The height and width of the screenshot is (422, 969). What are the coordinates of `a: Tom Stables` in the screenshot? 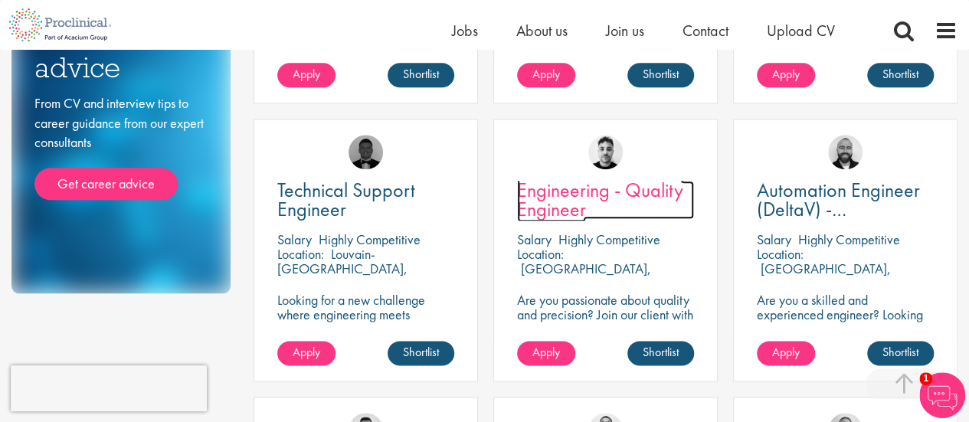 It's located at (365, 152).